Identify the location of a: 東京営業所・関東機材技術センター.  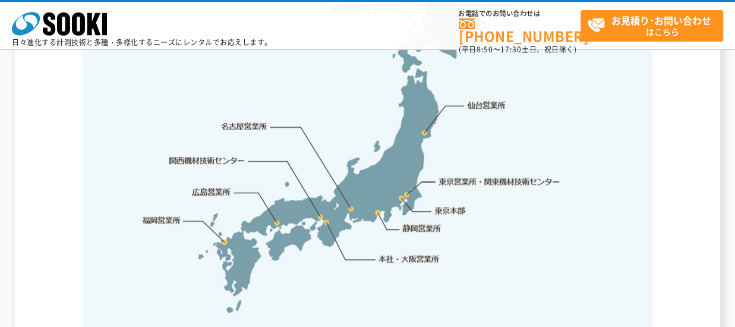
(500, 181).